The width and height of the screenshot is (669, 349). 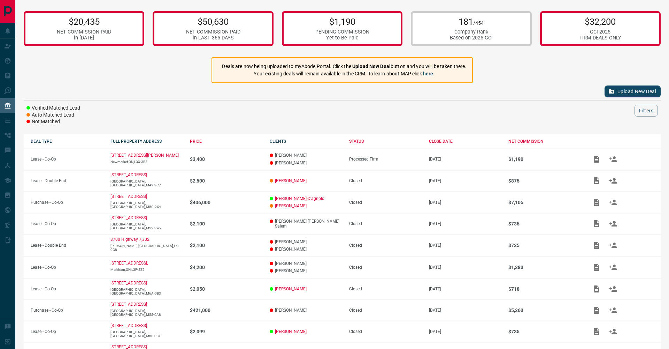 What do you see at coordinates (545, 267) in the screenshot?
I see `p: $1,383` at bounding box center [545, 267].